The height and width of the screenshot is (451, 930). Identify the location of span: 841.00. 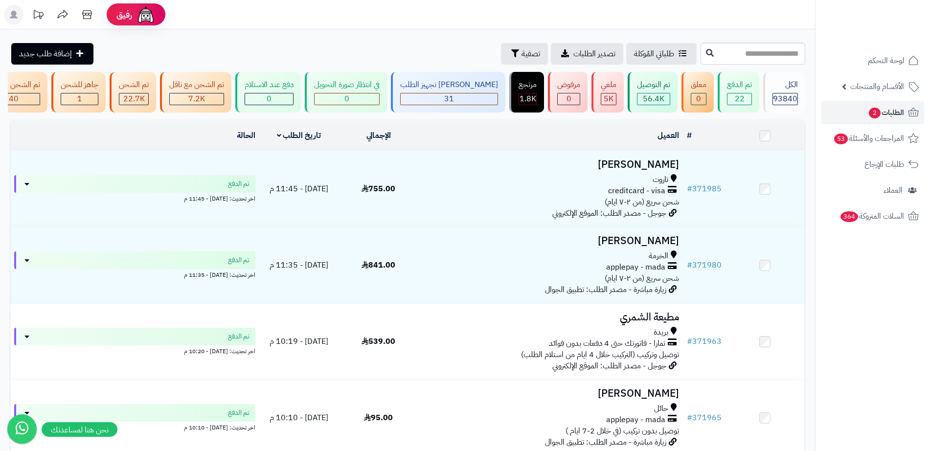
(378, 265).